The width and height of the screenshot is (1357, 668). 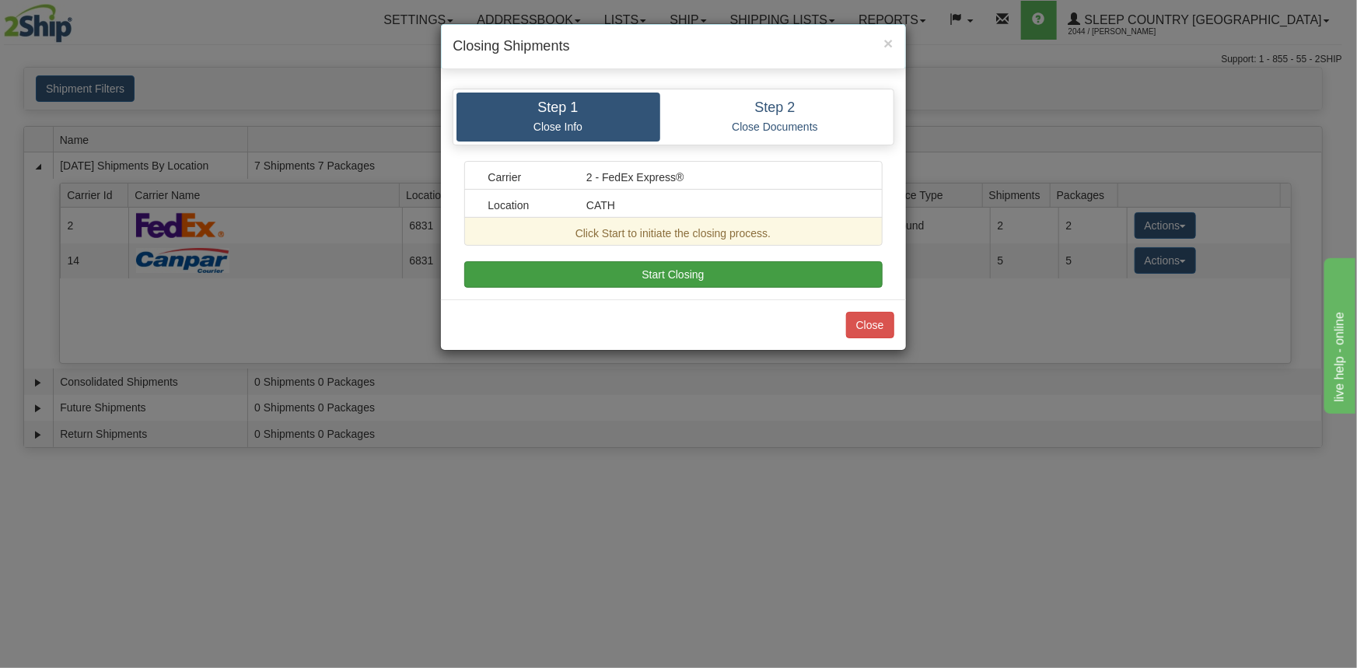 I want to click on h4: Step 2, so click(x=775, y=108).